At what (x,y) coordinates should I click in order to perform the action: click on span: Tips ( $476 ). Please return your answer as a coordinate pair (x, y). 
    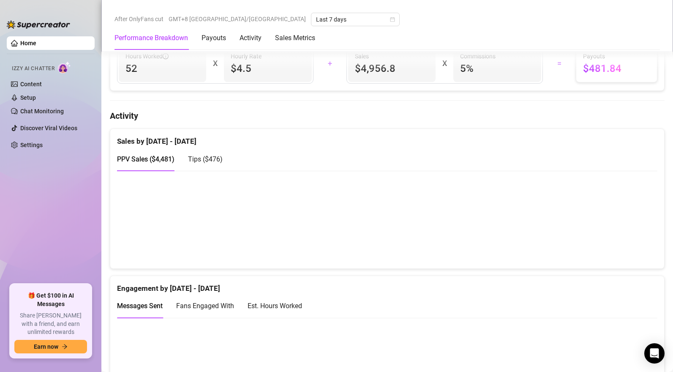
    Looking at the image, I should click on (205, 159).